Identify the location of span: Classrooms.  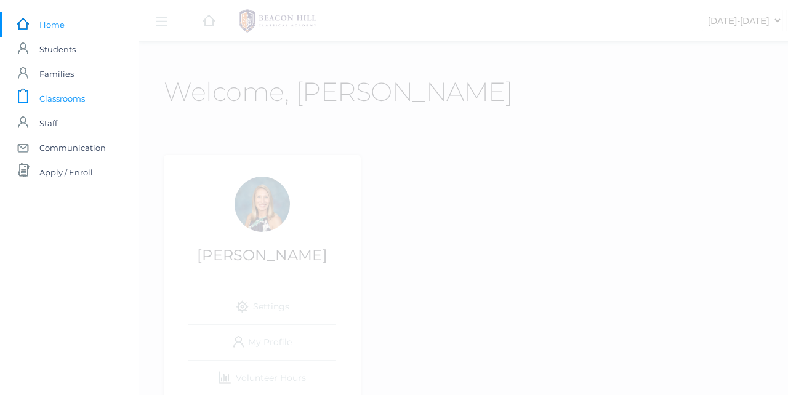
(62, 99).